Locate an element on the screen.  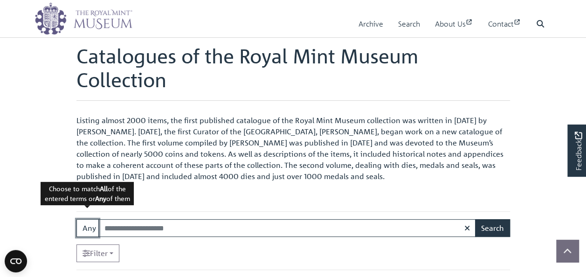
div: Choose to match of the entered terms or of them is located at coordinates (87, 194).